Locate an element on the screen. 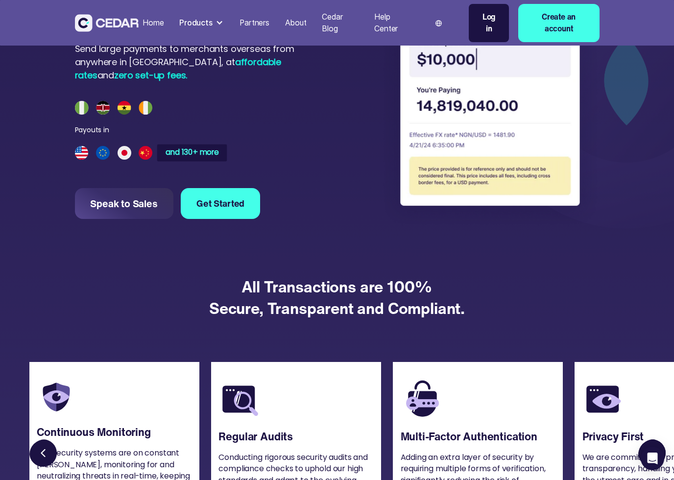 This screenshot has width=674, height=480. img: world icon is located at coordinates (438, 23).